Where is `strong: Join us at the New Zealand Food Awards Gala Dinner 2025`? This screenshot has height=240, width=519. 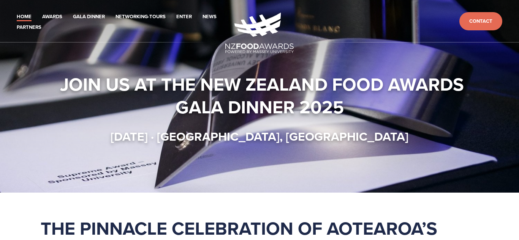
strong: Join us at the New Zealand Food Awards Gala Dinner 2025 is located at coordinates (264, 96).